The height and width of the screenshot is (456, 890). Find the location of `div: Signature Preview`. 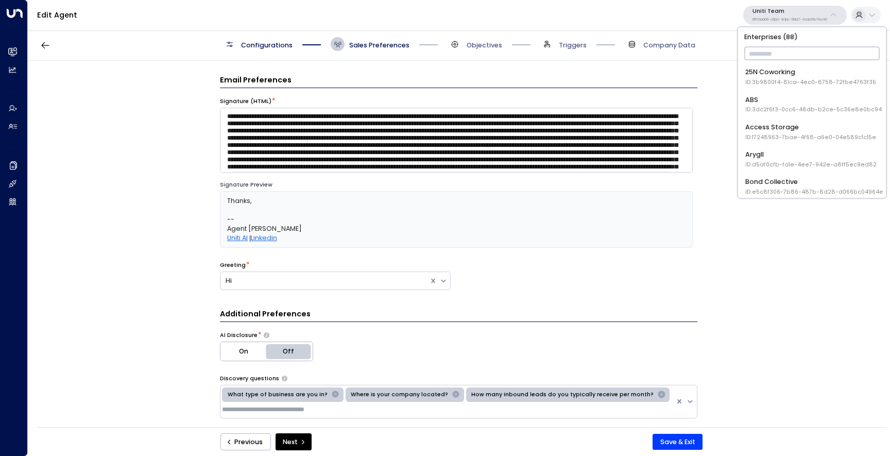

div: Signature Preview is located at coordinates (456, 185).